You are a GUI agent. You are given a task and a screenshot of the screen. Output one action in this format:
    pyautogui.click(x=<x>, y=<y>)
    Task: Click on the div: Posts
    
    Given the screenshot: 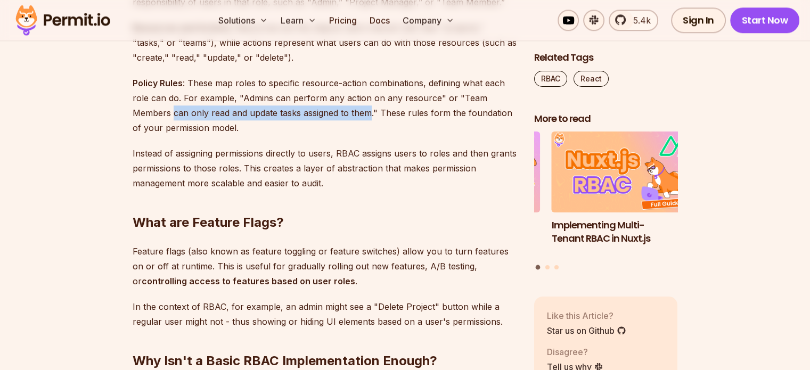 What is the action you would take?
    pyautogui.click(x=606, y=202)
    